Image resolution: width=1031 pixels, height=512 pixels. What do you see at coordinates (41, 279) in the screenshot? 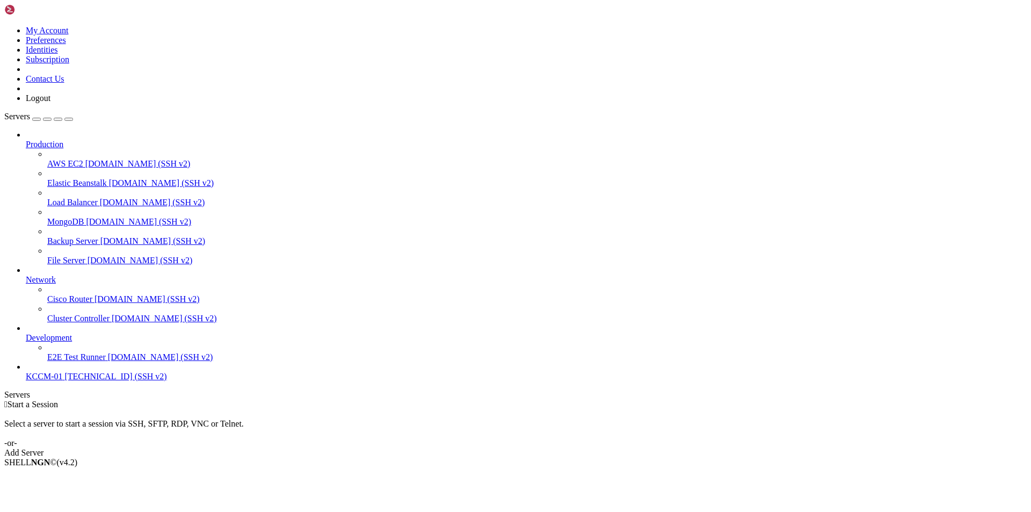
I see `span: Network` at bounding box center [41, 279].